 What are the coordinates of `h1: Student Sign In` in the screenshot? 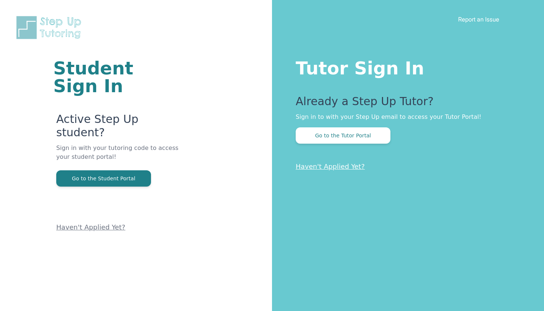 It's located at (118, 77).